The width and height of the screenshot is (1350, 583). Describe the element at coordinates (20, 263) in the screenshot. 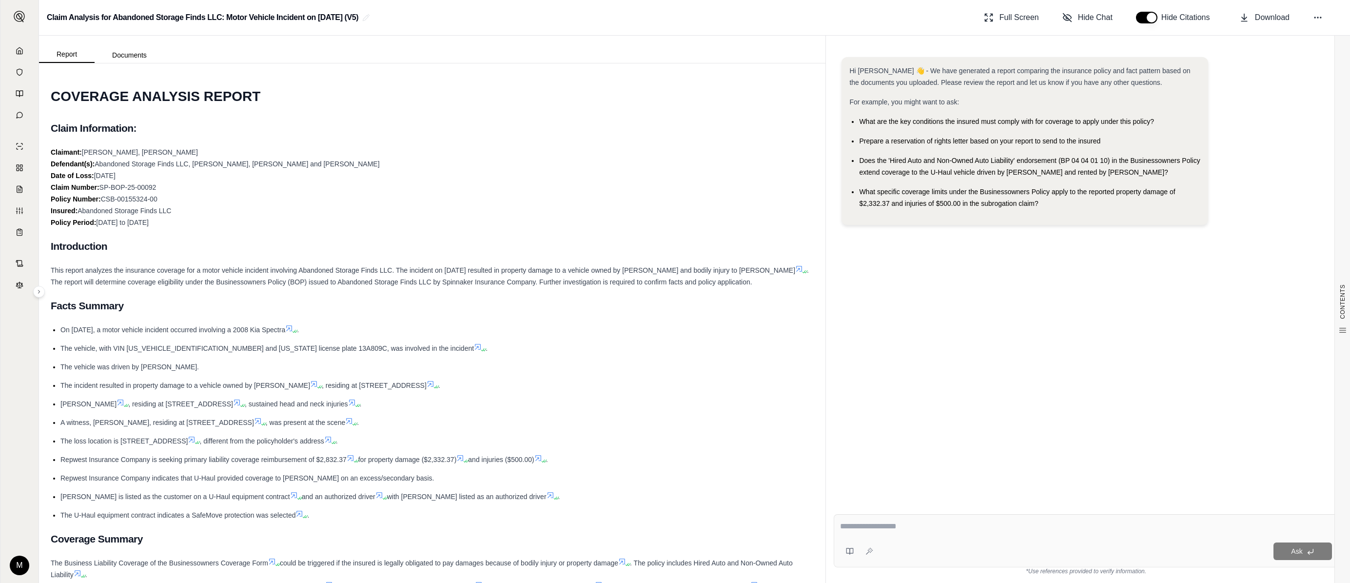

I see `a: Contract Analysis` at that location.